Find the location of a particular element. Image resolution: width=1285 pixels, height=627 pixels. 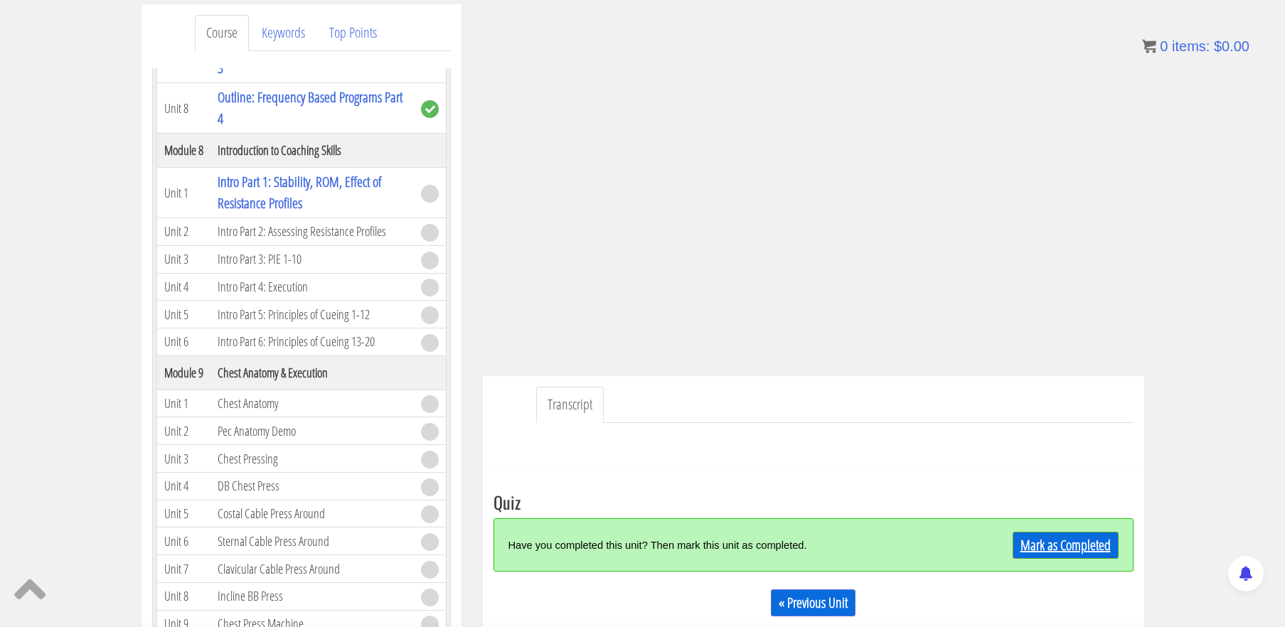

a: Course is located at coordinates (222, 33).